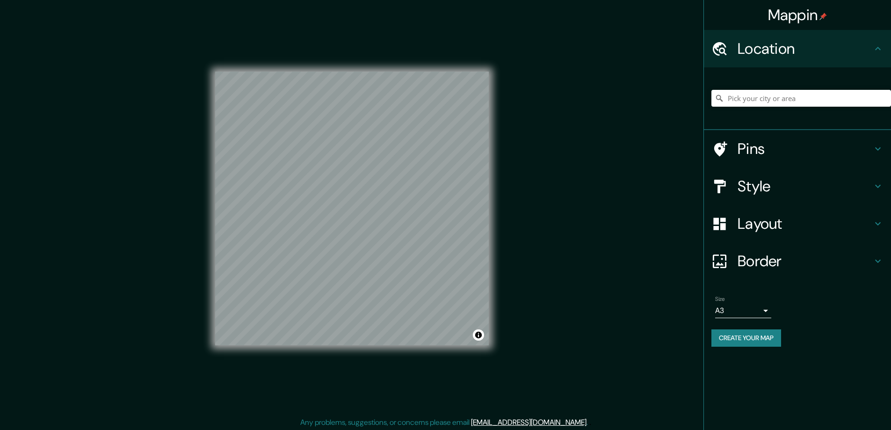 Image resolution: width=891 pixels, height=430 pixels. I want to click on div: Border, so click(797, 261).